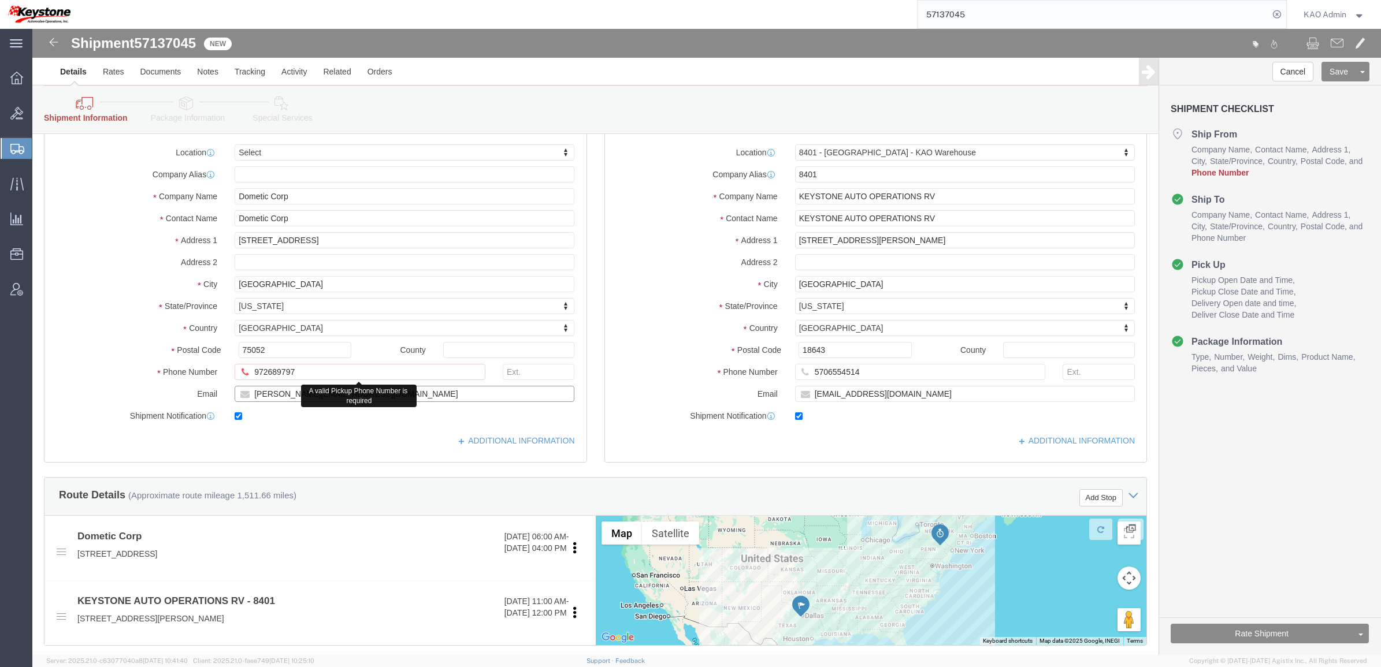  What do you see at coordinates (39, 14) in the screenshot?
I see `img: logo` at bounding box center [39, 14].